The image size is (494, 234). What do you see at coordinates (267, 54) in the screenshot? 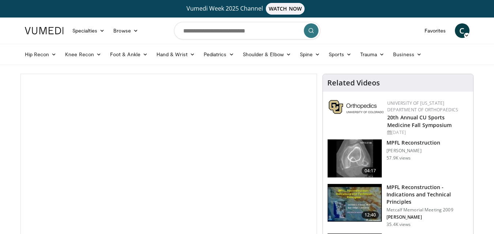
I see `a: Shoulder & Elbow` at bounding box center [267, 54].